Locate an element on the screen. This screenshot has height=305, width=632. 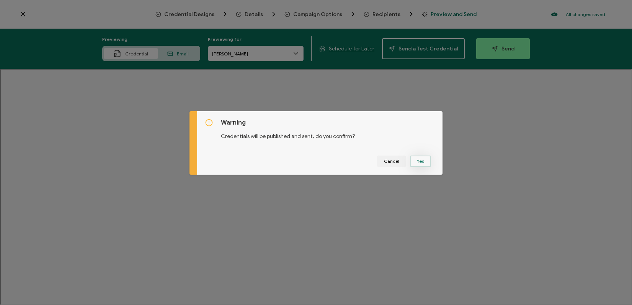
div: Chat Widget is located at coordinates (613, 287).